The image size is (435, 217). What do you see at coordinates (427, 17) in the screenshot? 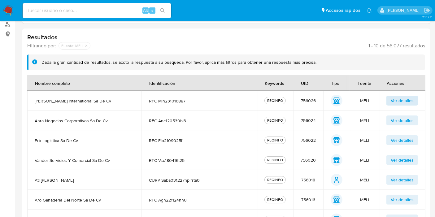
I see `span: 3.157.2` at bounding box center [427, 17].